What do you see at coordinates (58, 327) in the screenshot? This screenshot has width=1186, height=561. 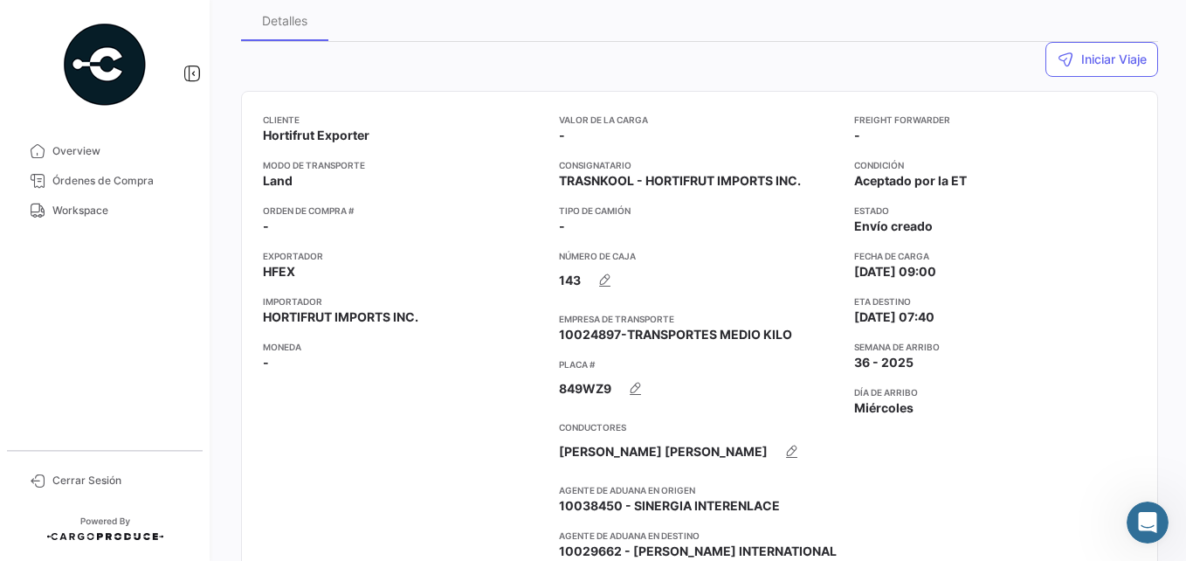 I see `div: A` at bounding box center [58, 327].